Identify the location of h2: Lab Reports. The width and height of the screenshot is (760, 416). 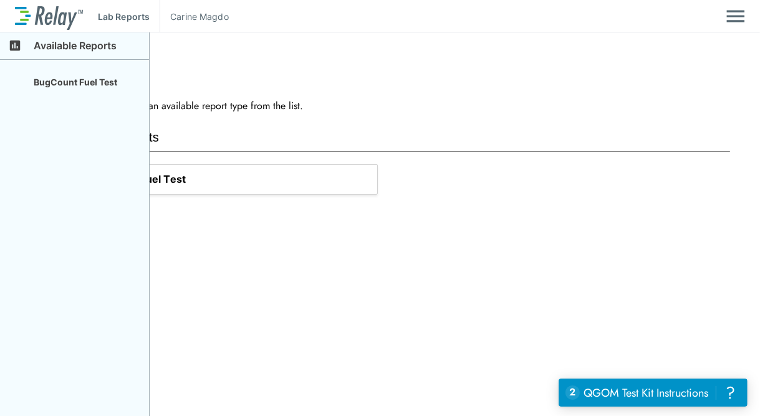
(380, 77).